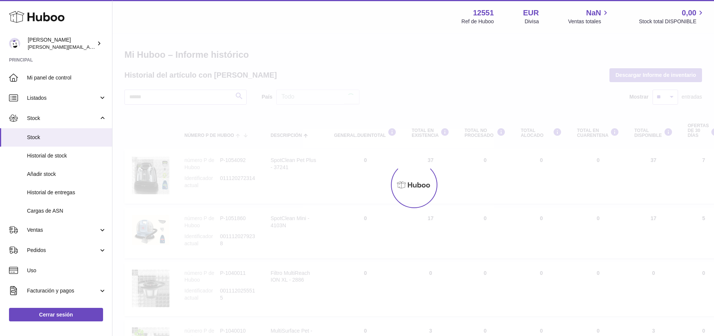  Describe the element at coordinates (688, 13) in the screenshot. I see `span: 0,00` at that location.